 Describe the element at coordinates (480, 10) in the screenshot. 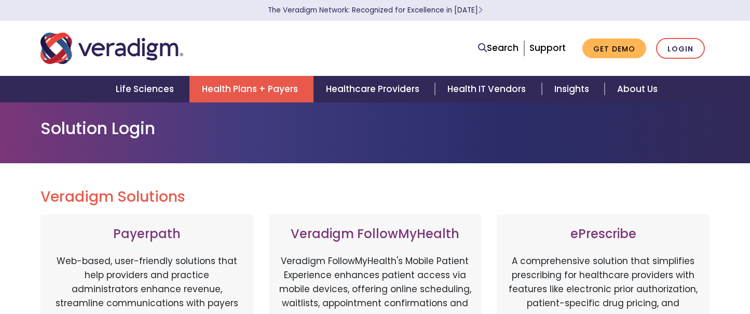

I see `span: Learn More` at that location.